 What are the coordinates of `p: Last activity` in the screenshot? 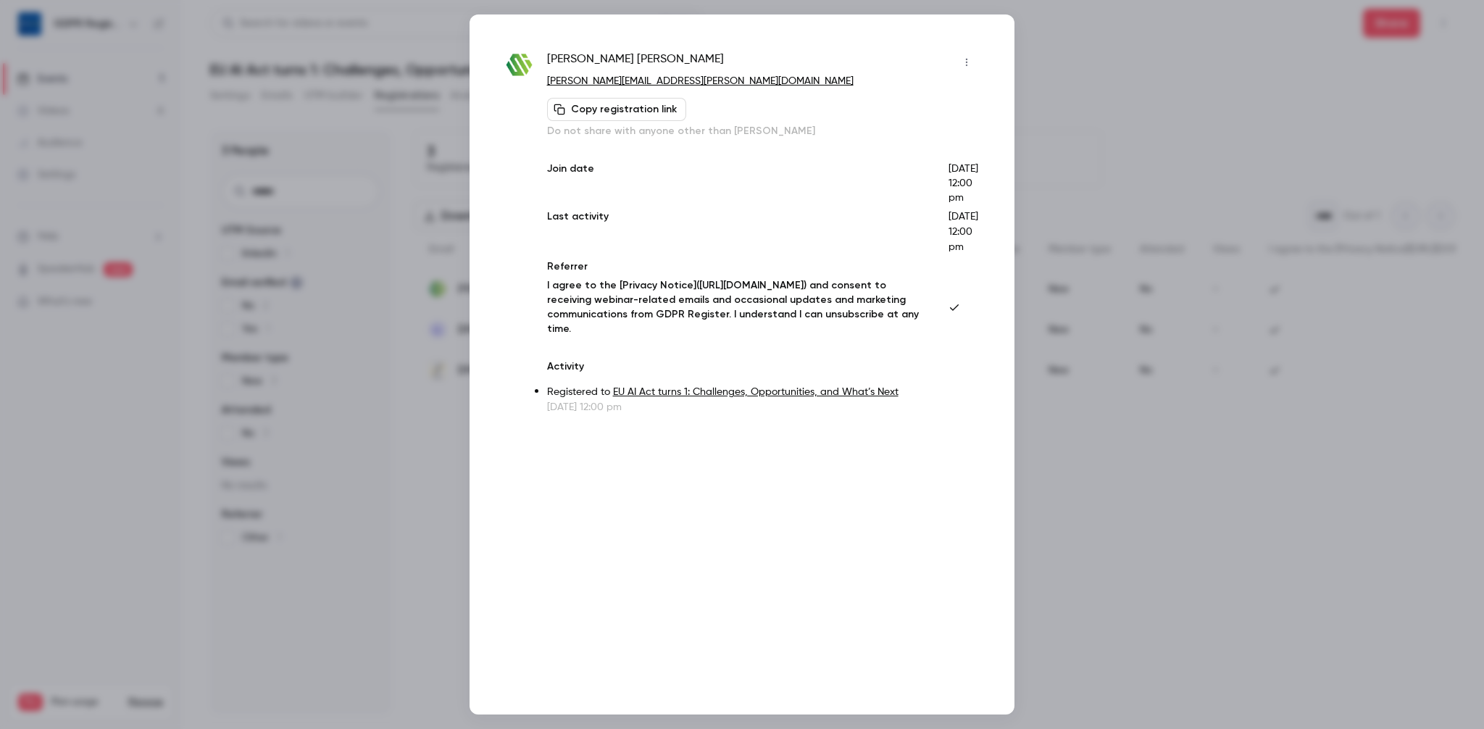 It's located at (736, 232).